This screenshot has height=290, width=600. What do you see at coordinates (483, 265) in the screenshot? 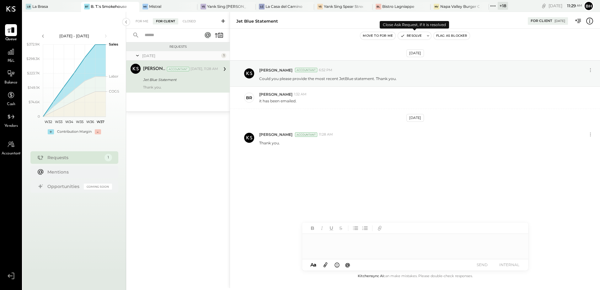
I see `button: SEND` at bounding box center [483, 265].